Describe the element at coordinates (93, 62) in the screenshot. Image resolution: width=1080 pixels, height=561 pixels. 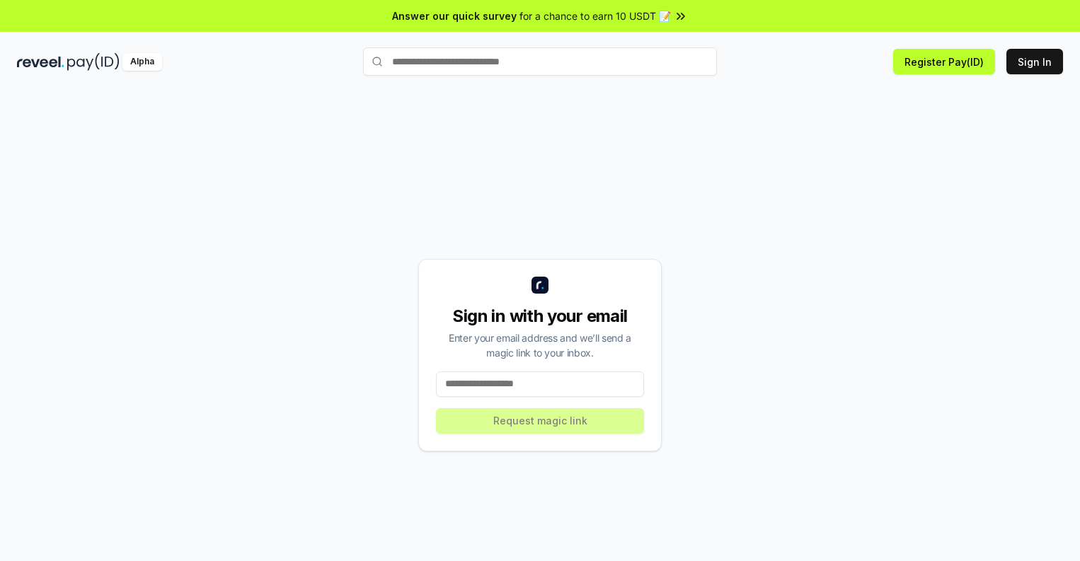
I see `img: pay_id` at that location.